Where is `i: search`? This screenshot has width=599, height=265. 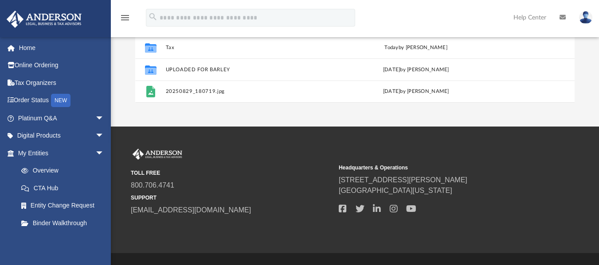
i: search is located at coordinates (153, 17).